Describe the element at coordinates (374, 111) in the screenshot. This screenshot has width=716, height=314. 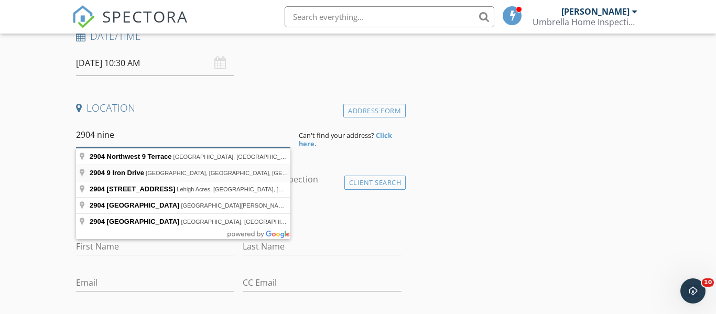
I see `div: Address Form` at that location.